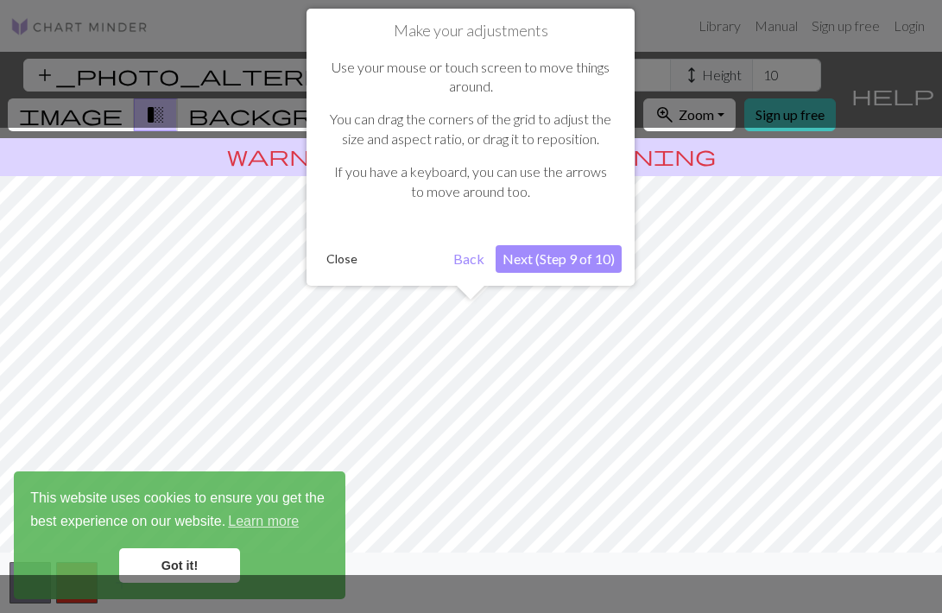 This screenshot has width=942, height=613. What do you see at coordinates (471, 77) in the screenshot?
I see `p: Use your mouse or touch screen to move things around.` at bounding box center [471, 77].